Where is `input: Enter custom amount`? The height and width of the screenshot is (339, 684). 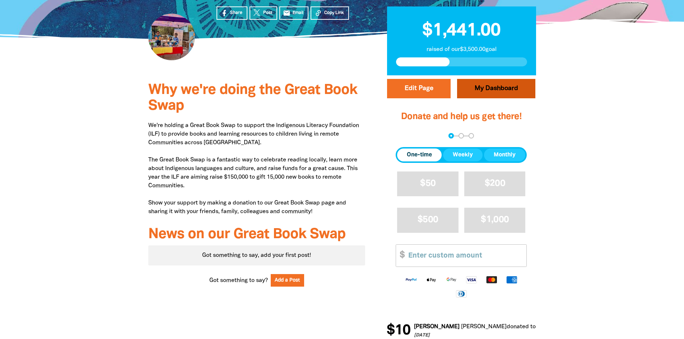 input: Enter custom amount is located at coordinates (465, 256).